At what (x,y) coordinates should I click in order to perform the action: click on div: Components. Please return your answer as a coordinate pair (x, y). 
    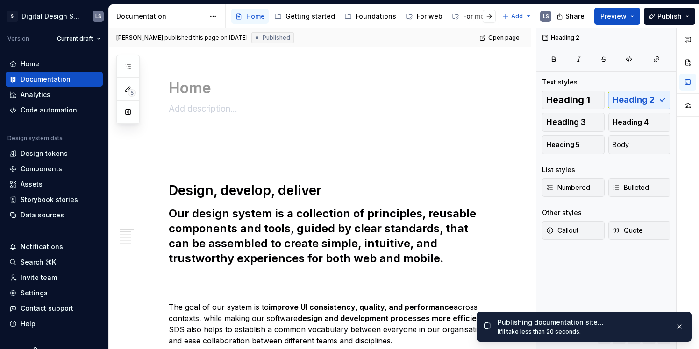
    Looking at the image, I should click on (41, 169).